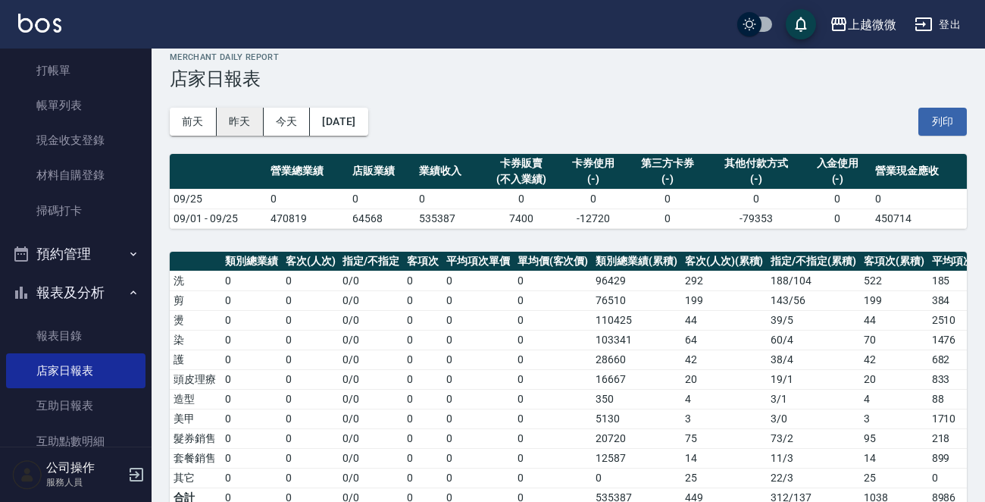 This screenshot has height=502, width=985. I want to click on button: 上越微微, so click(863, 24).